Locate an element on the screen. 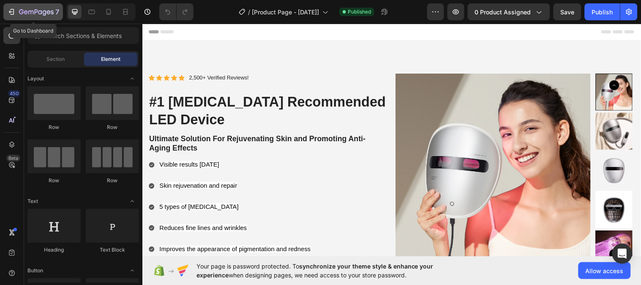 Image resolution: width=641 pixels, height=285 pixels. div: Publish is located at coordinates (602, 12).